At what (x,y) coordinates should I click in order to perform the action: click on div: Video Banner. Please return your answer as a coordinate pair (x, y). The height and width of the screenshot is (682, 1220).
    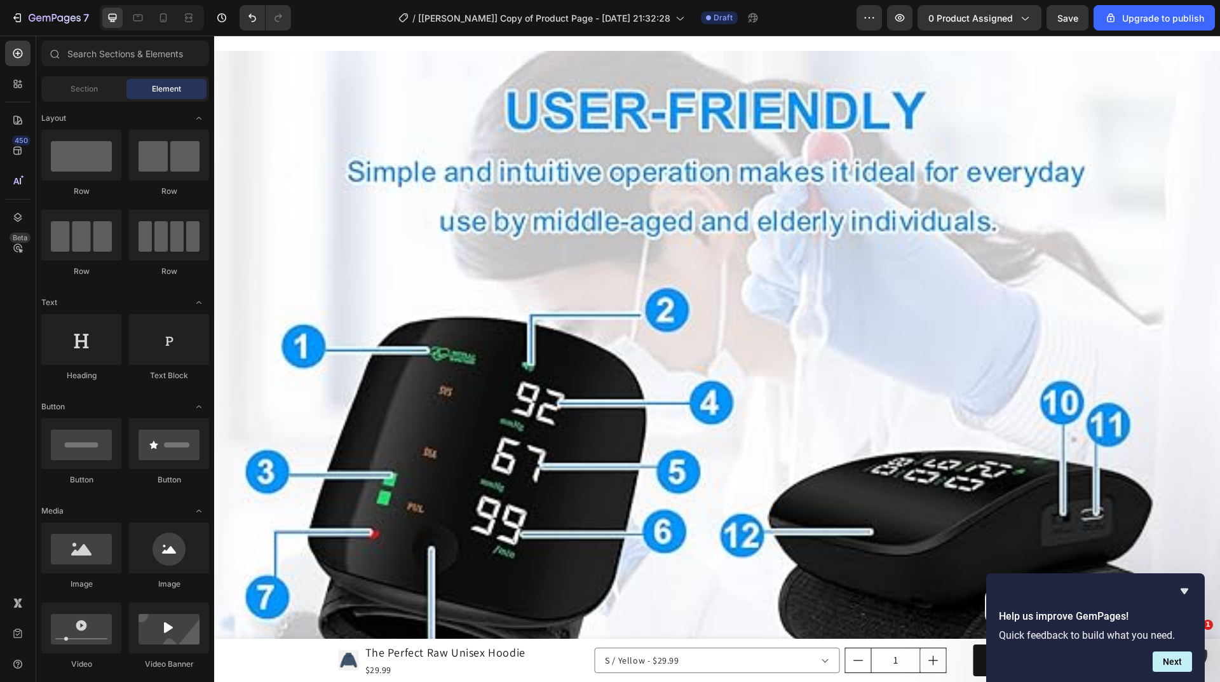
    Looking at the image, I should click on (169, 664).